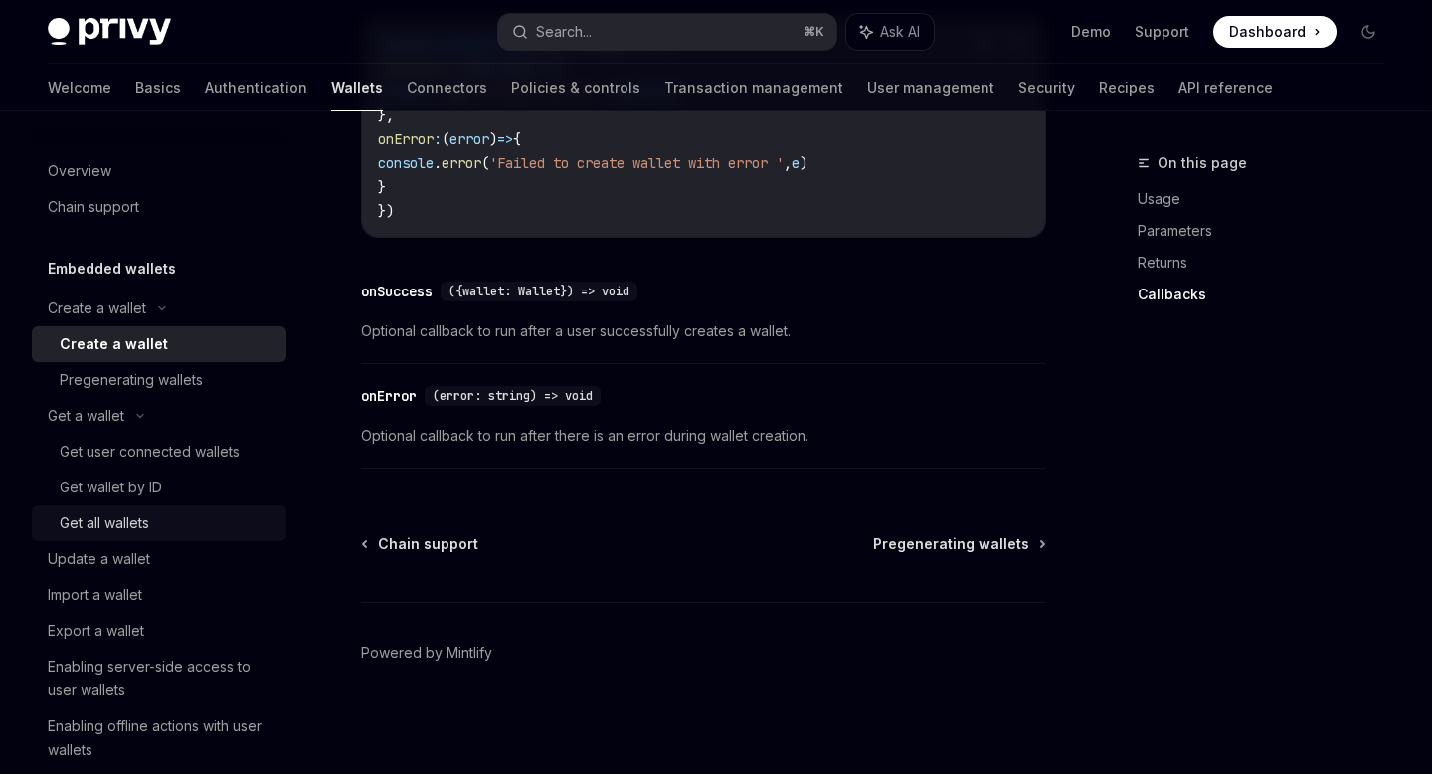 The image size is (1432, 774). I want to click on a: Policies & controls, so click(576, 88).